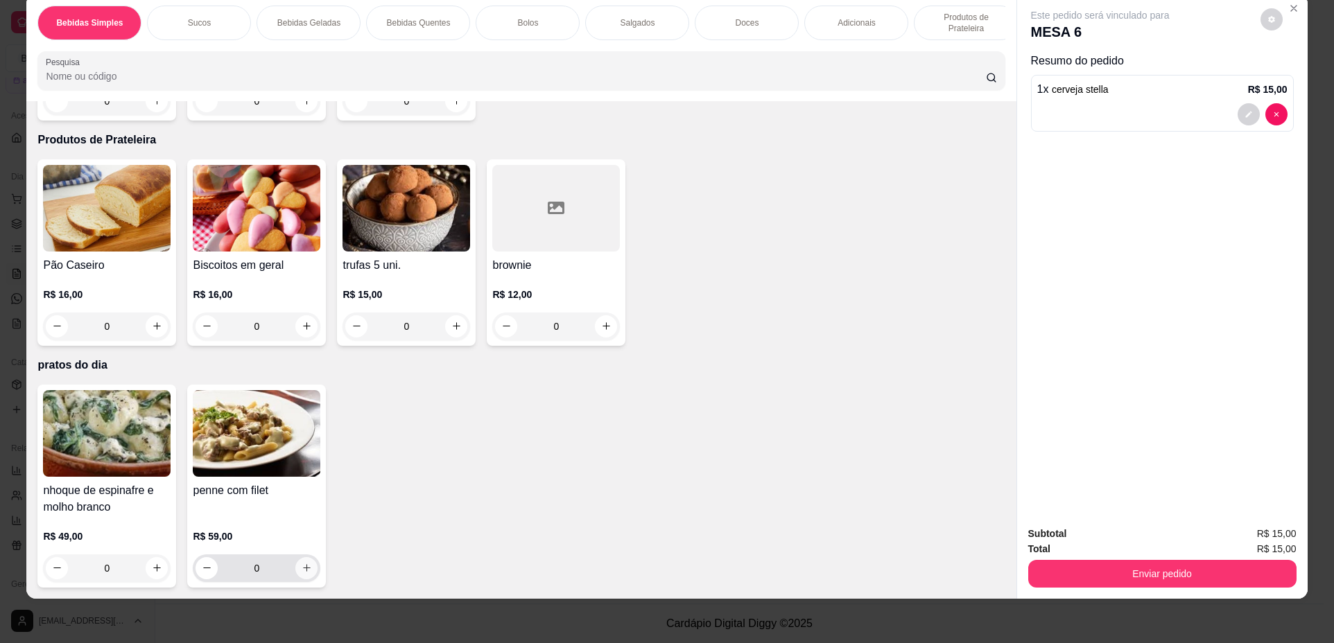 Image resolution: width=1334 pixels, height=643 pixels. What do you see at coordinates (107, 499) in the screenshot?
I see `h4: nhoque de espinafre e molho branco` at bounding box center [107, 499].